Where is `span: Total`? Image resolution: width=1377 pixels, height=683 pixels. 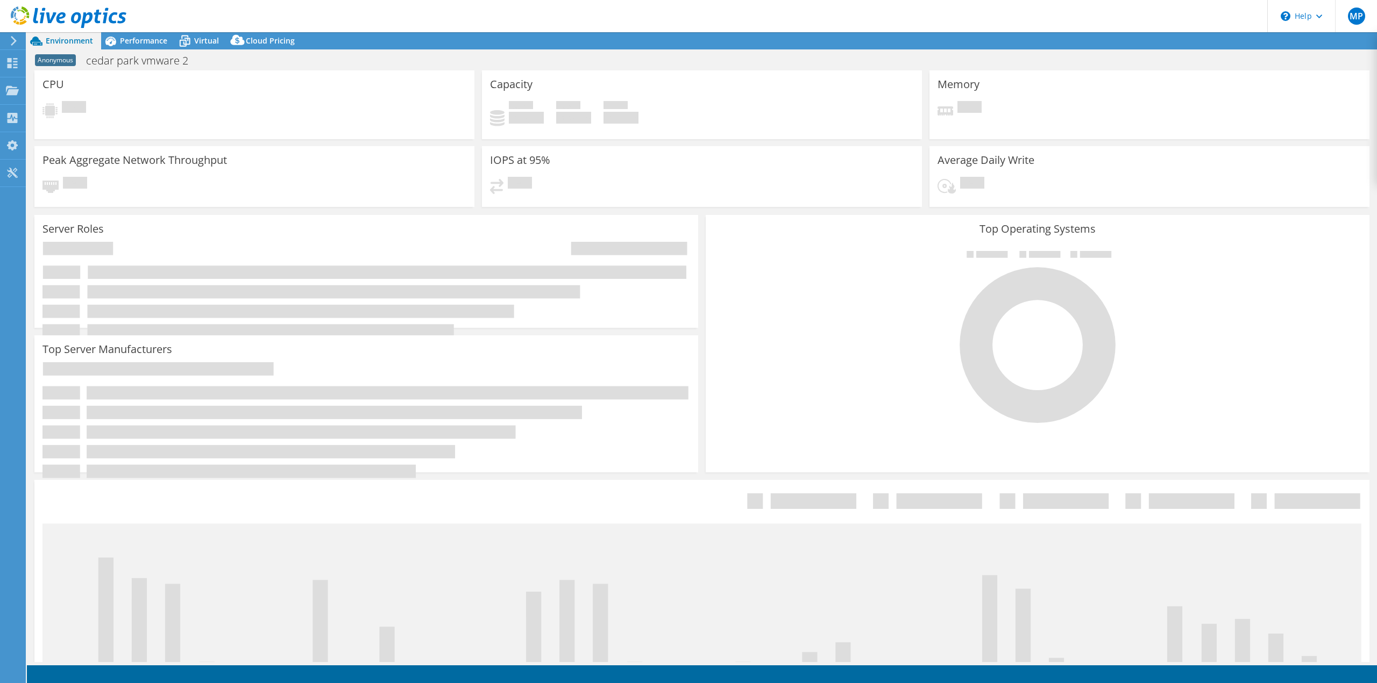
span: Total is located at coordinates (615, 106).